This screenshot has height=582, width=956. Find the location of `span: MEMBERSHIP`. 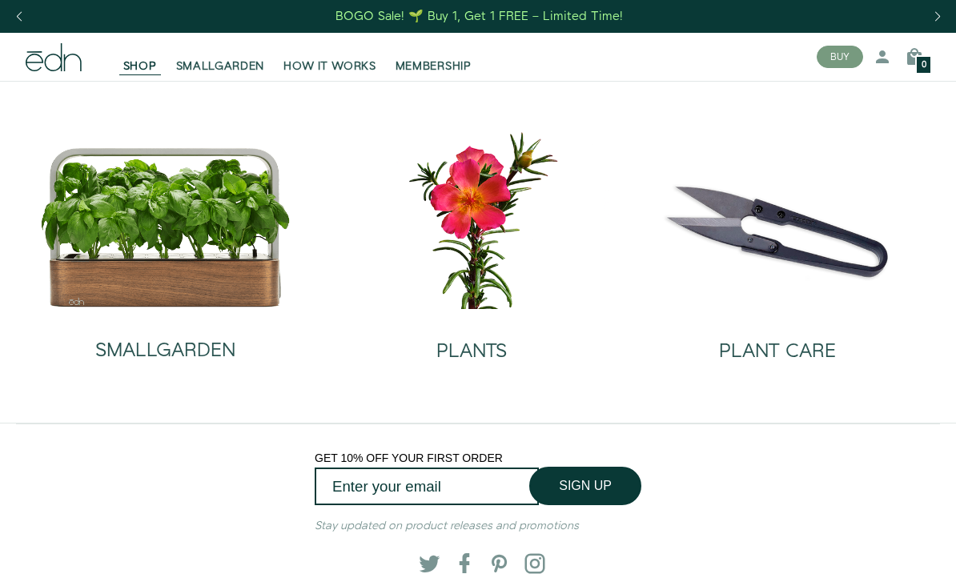

span: MEMBERSHIP is located at coordinates (433, 66).